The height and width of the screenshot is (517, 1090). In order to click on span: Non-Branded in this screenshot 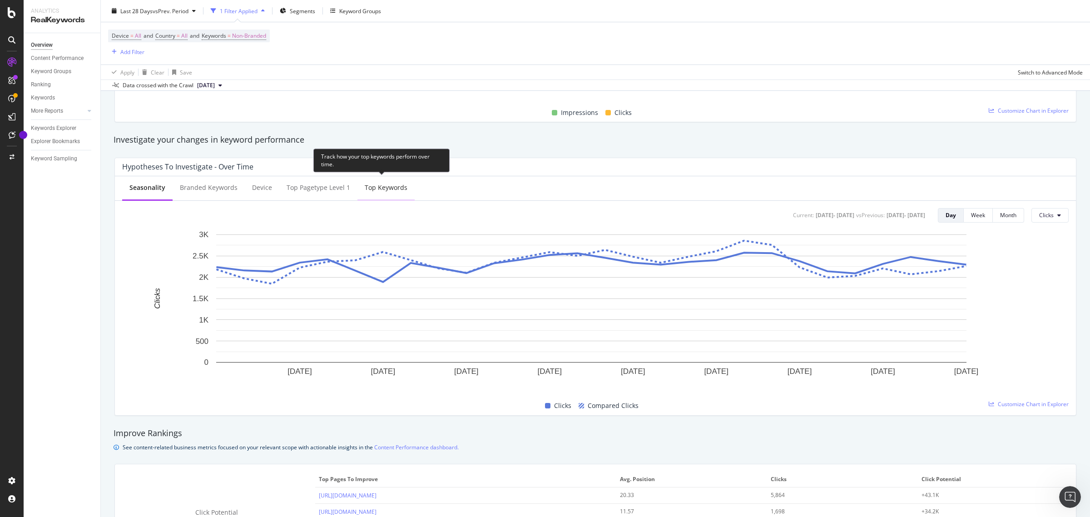, I will do `click(249, 36)`.